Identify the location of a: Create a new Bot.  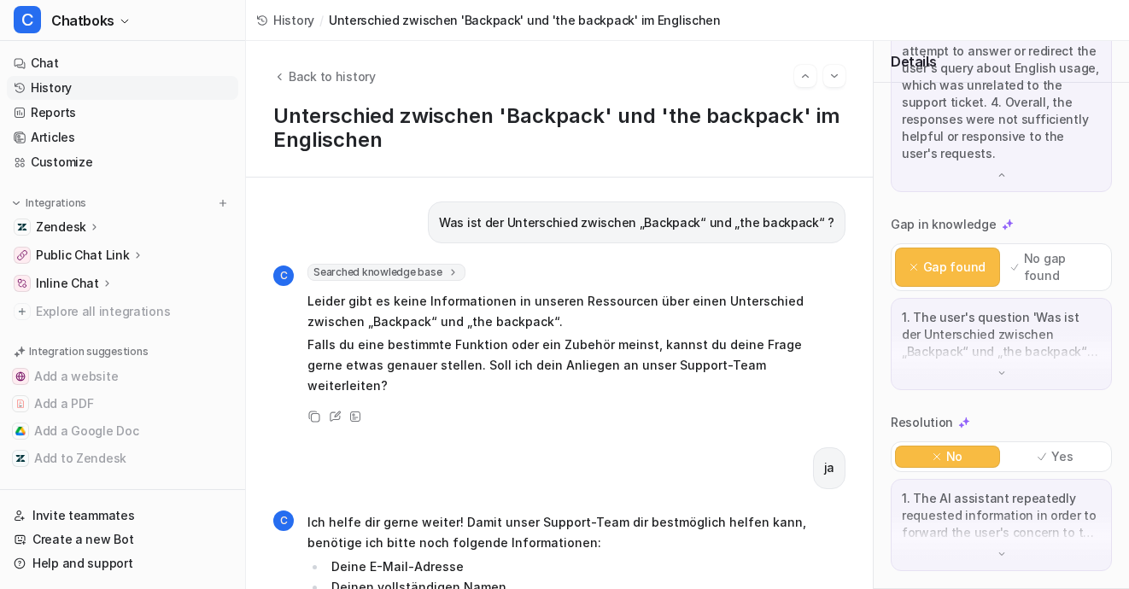
(122, 540).